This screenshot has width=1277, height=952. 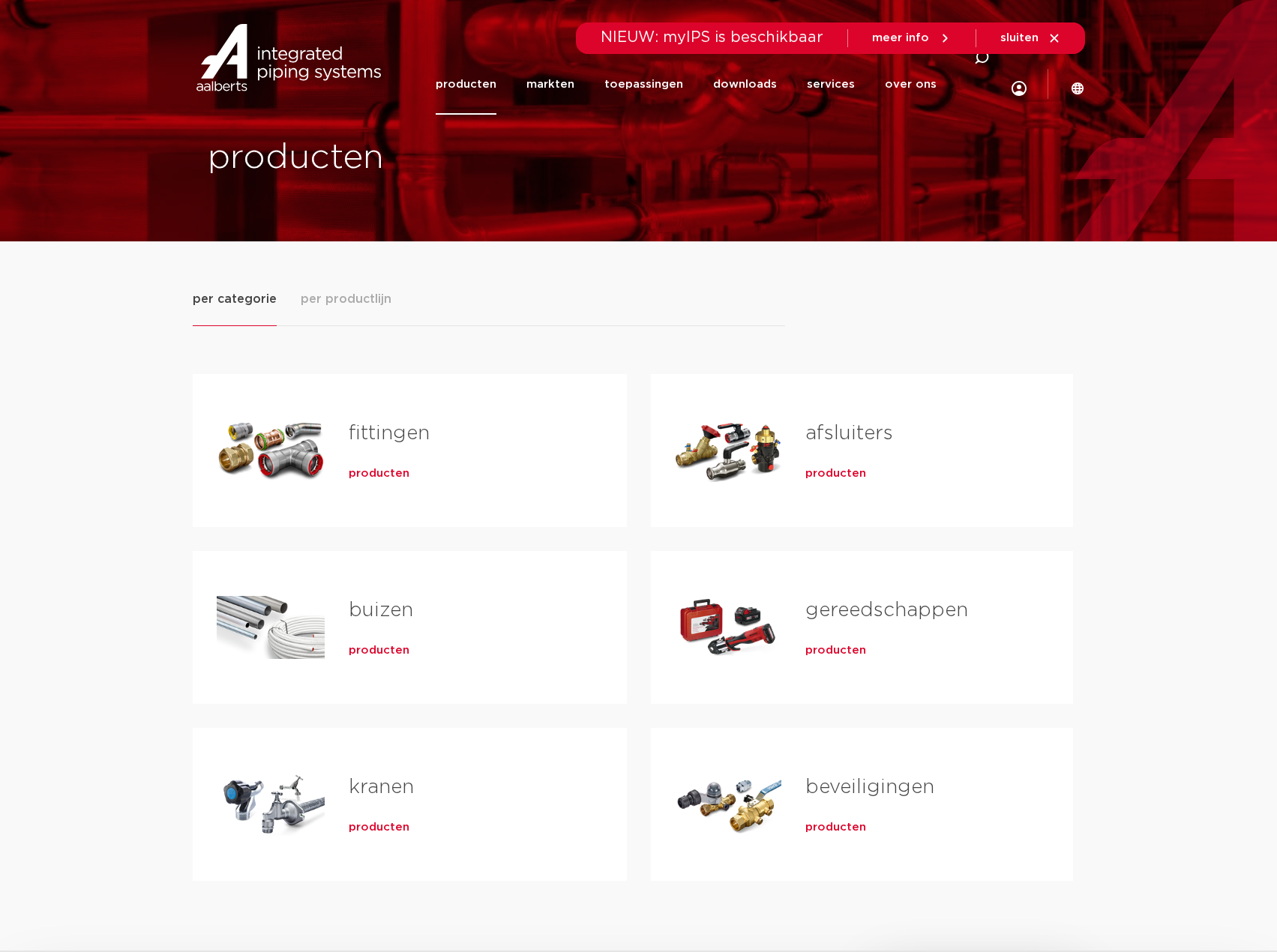 I want to click on div: Tabs. Open items met enter of spatie, sluit af met escape en navigeer met de pijltoetsen., so click(x=638, y=596).